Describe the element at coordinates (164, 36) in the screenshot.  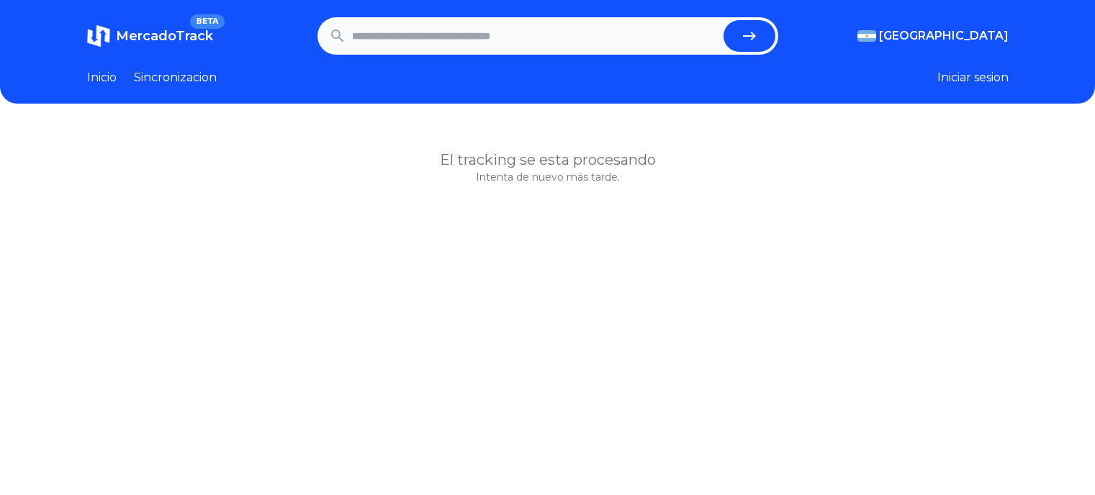
I see `span: MercadoTrack` at that location.